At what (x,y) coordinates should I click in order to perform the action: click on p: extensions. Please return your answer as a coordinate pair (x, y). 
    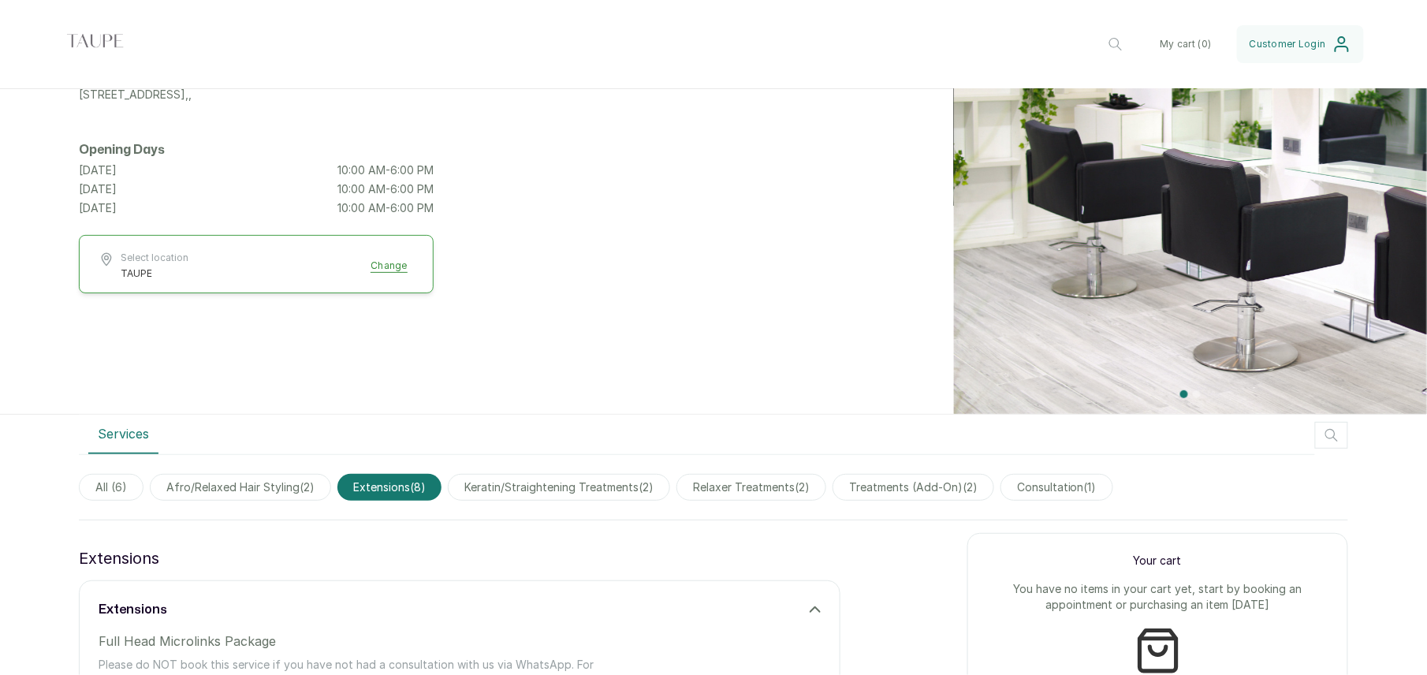
    Looking at the image, I should click on (119, 558).